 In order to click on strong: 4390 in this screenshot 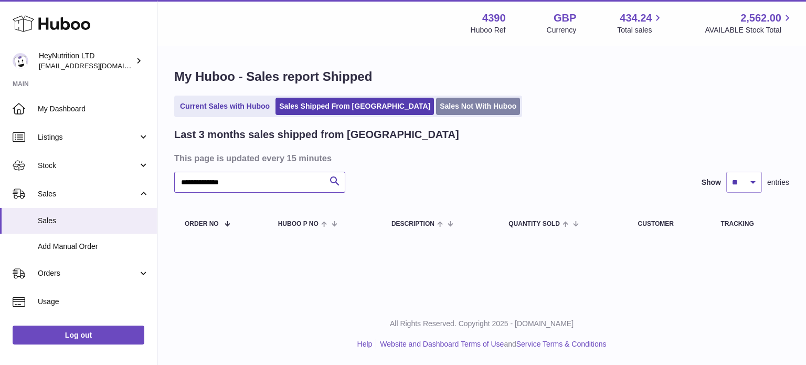, I will do `click(494, 18)`.